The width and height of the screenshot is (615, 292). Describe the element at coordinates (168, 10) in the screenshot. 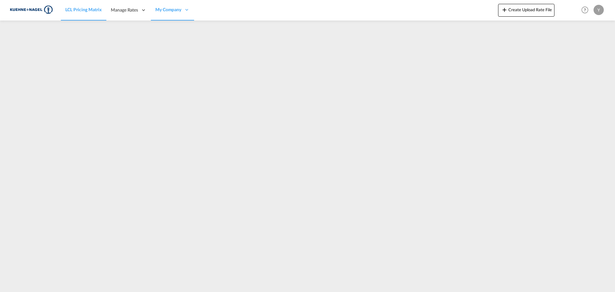

I see `span: My Company` at that location.